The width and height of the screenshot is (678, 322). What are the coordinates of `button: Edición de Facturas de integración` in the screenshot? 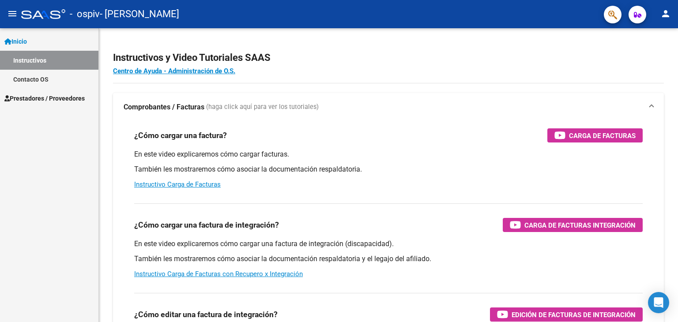 It's located at (566, 315).